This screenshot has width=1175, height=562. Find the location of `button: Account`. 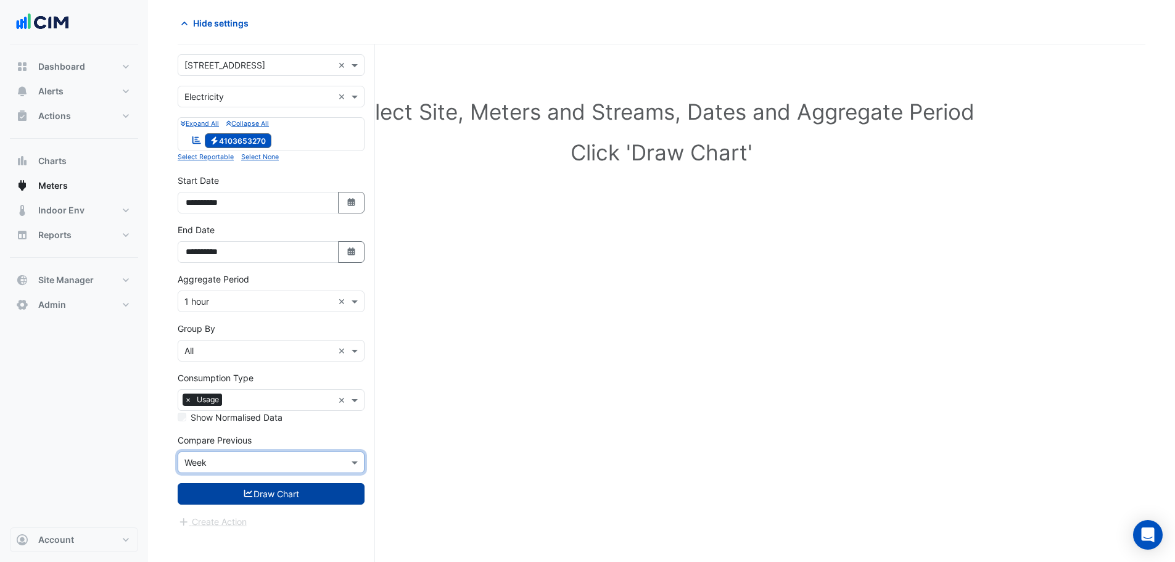

button: Account is located at coordinates (74, 540).